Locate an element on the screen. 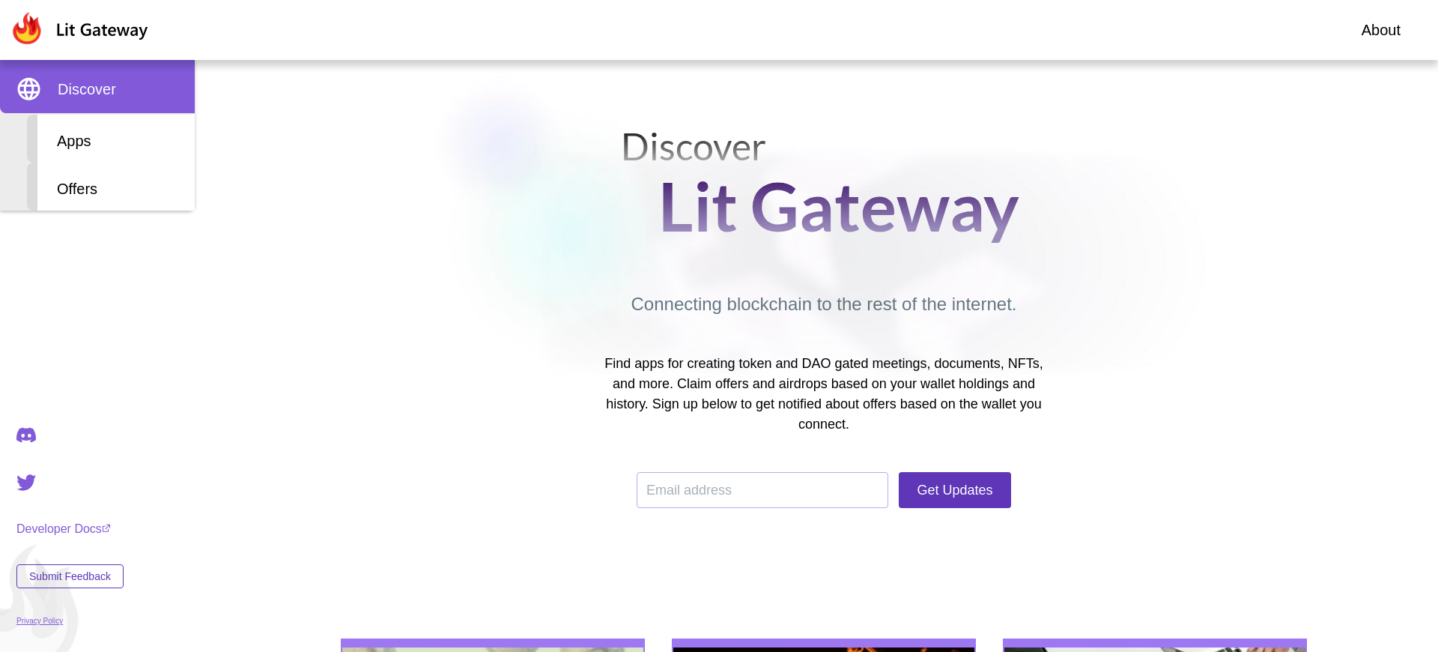  button: Submit Feedback is located at coordinates (70, 576).